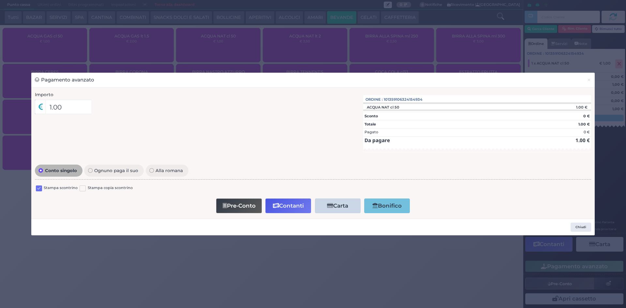  What do you see at coordinates (371, 116) in the screenshot?
I see `strong: Sconto` at bounding box center [371, 116].